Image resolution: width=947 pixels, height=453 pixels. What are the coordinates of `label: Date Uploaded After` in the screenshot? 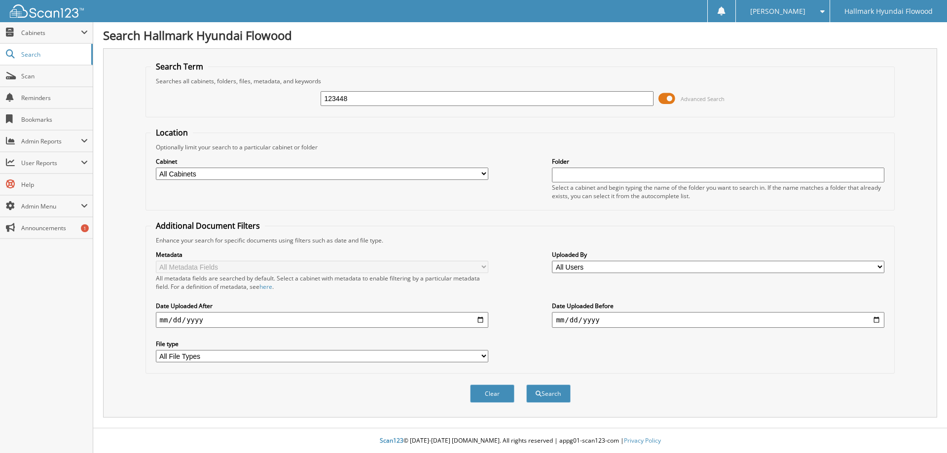 It's located at (322, 306).